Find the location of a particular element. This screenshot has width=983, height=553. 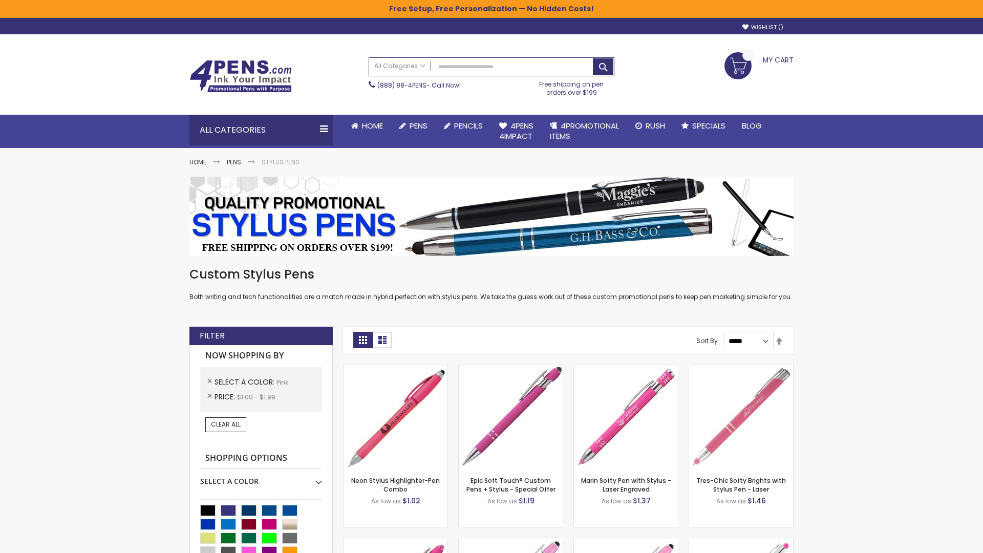

a: 4Pens4impact is located at coordinates (516, 131).